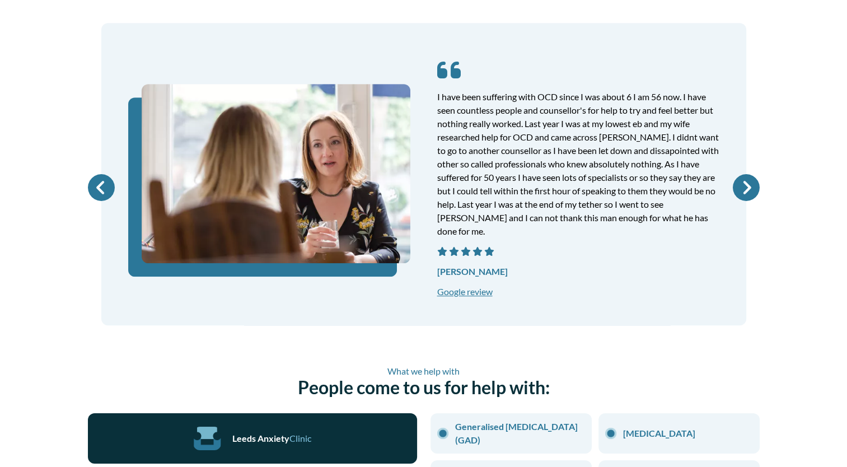 This screenshot has height=467, width=847. What do you see at coordinates (464, 291) in the screenshot?
I see `a: Google review` at bounding box center [464, 291].